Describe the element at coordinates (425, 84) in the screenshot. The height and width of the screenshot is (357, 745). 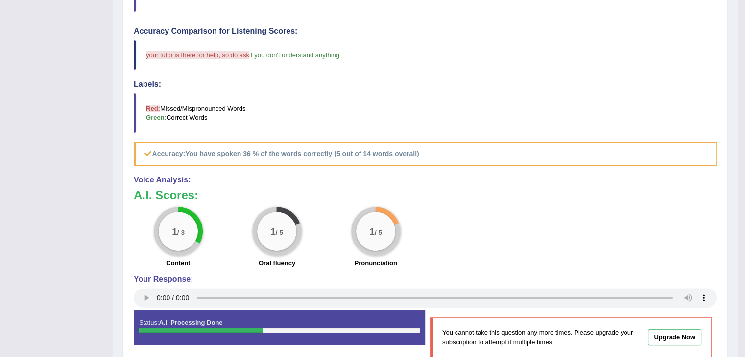
I see `h4: Labels:` at that location.